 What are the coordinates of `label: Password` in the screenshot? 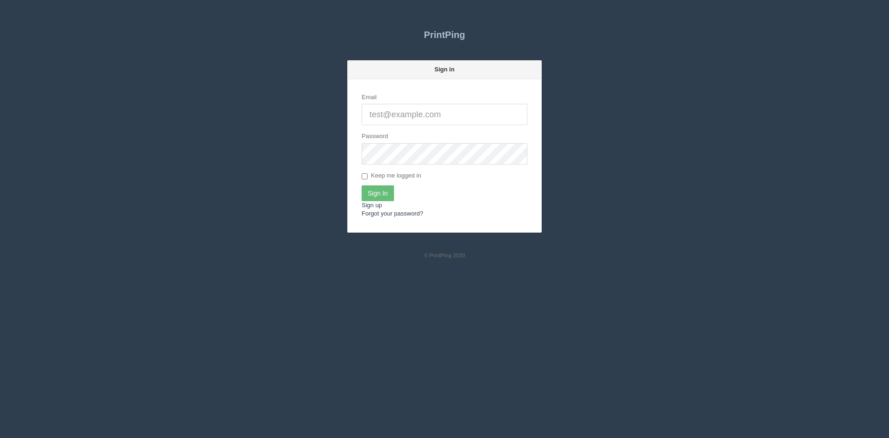 It's located at (375, 136).